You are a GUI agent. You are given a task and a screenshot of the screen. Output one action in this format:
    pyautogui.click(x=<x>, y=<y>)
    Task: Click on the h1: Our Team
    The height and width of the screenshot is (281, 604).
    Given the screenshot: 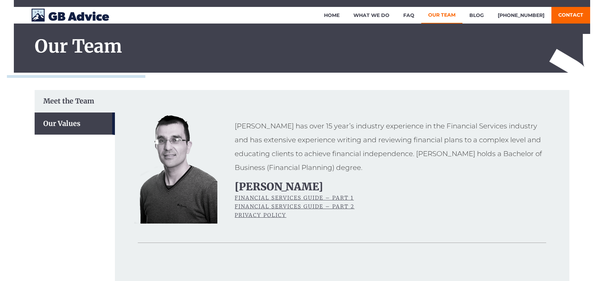 What is the action you would take?
    pyautogui.click(x=309, y=46)
    